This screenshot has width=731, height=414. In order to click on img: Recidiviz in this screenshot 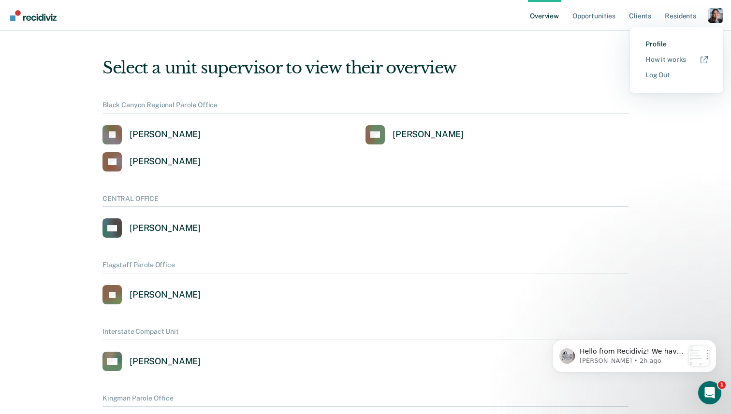, I will do `click(33, 15)`.